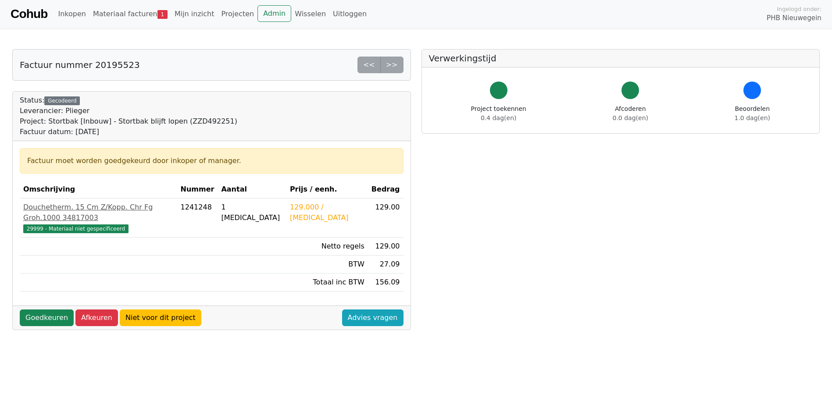 The height and width of the screenshot is (405, 832). I want to click on span: 1, so click(162, 14).